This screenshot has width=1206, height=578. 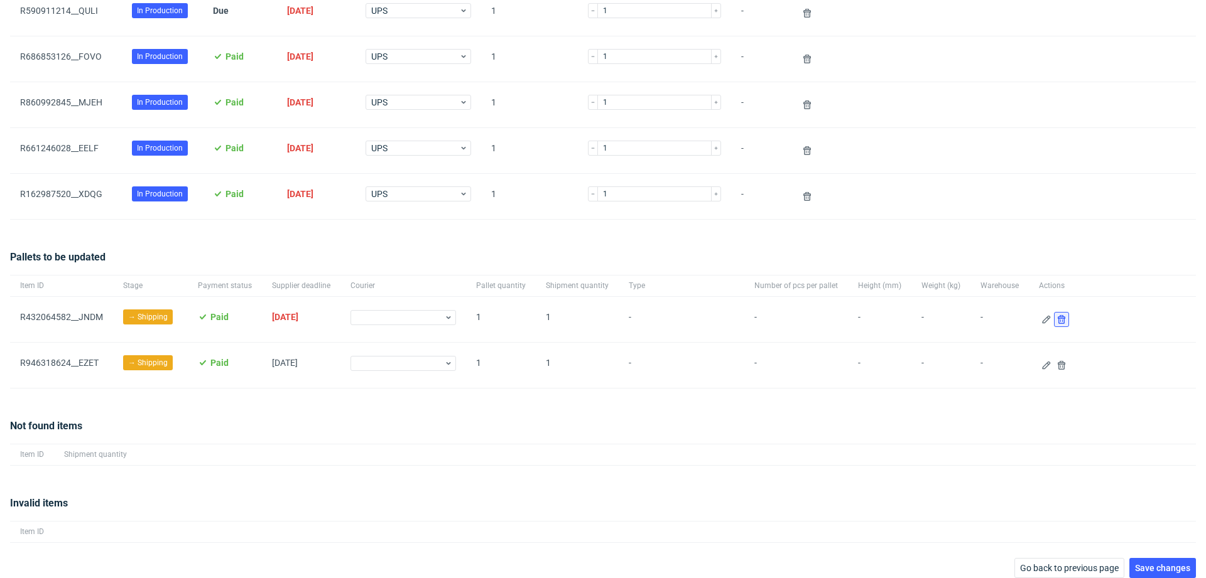 What do you see at coordinates (61, 194) in the screenshot?
I see `a: R162987520__XDQG` at bounding box center [61, 194].